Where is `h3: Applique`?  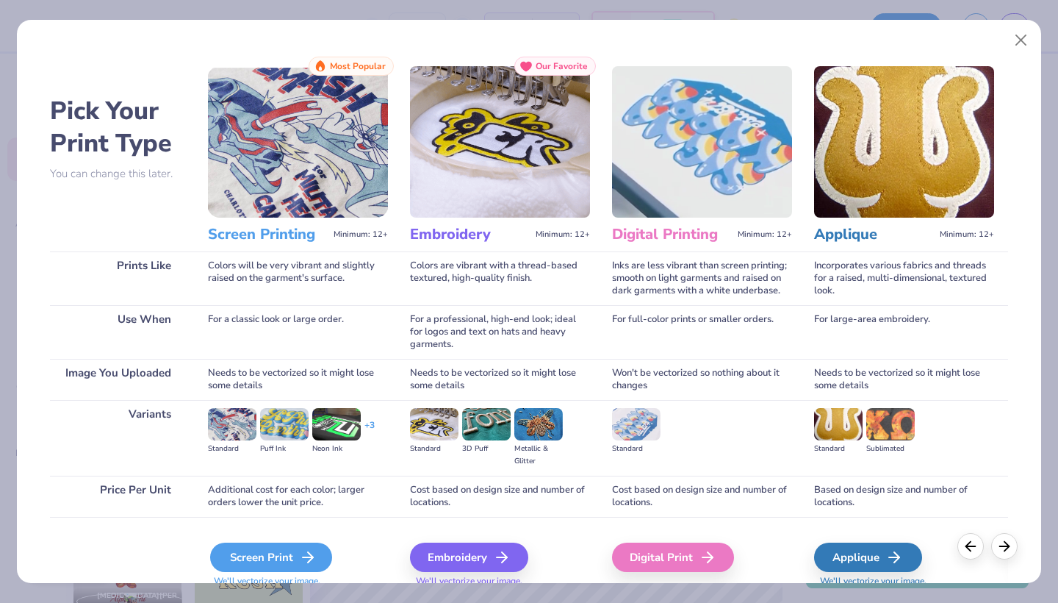 h3: Applique is located at coordinates (874, 234).